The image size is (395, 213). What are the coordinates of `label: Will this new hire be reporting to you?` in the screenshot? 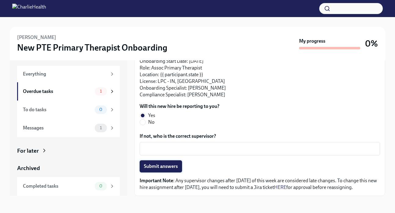 It's located at (179, 107).